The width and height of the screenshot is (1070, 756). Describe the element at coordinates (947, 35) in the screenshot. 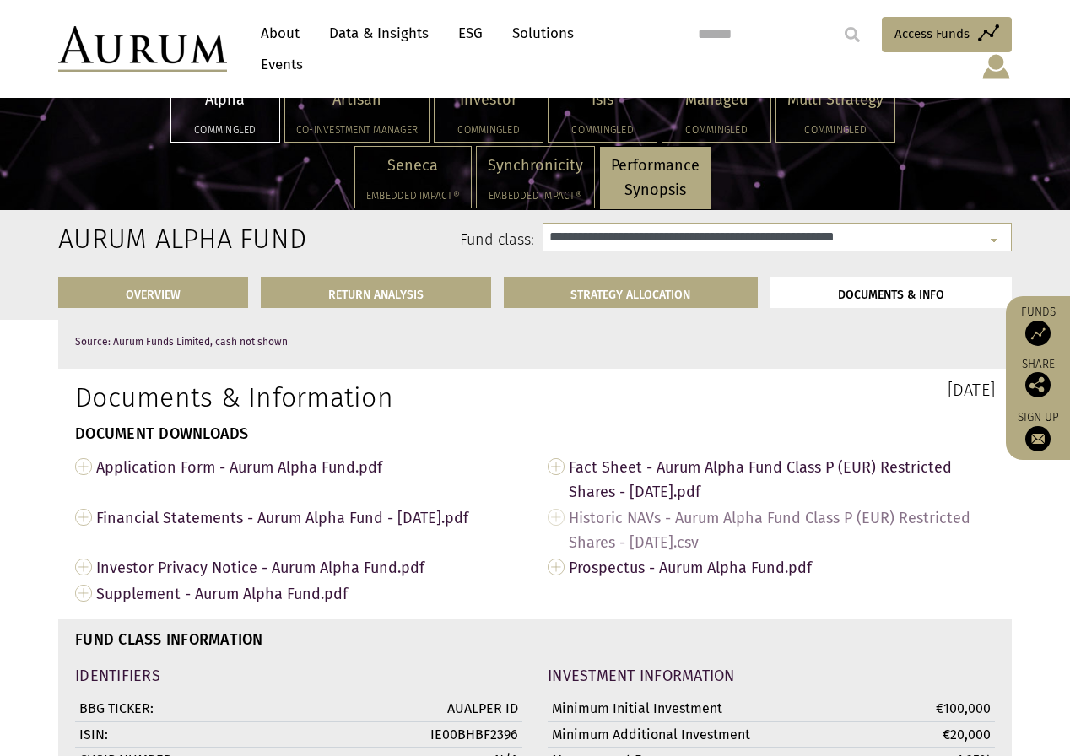

I see `a: Access Funds` at that location.